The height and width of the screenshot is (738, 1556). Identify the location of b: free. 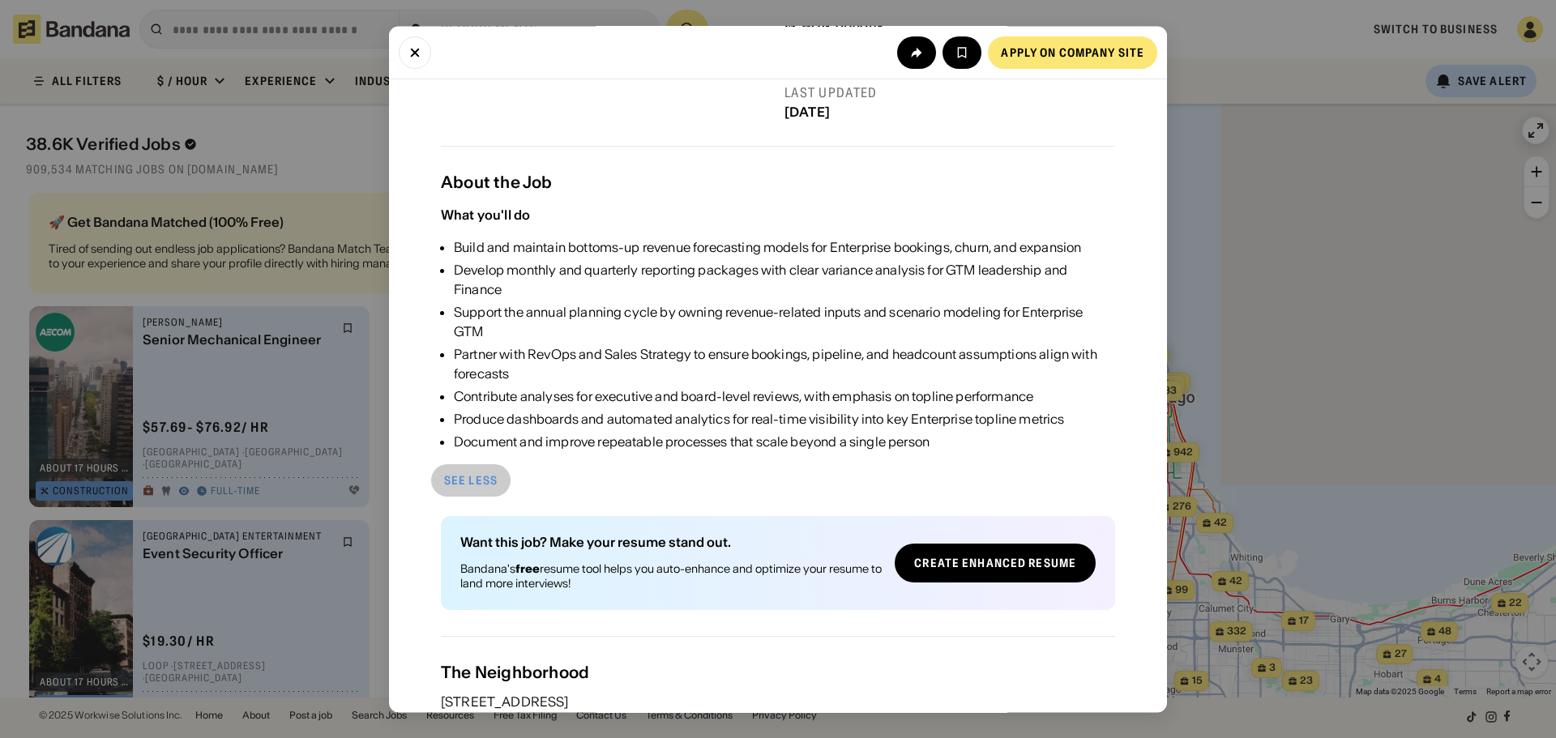
(528, 569).